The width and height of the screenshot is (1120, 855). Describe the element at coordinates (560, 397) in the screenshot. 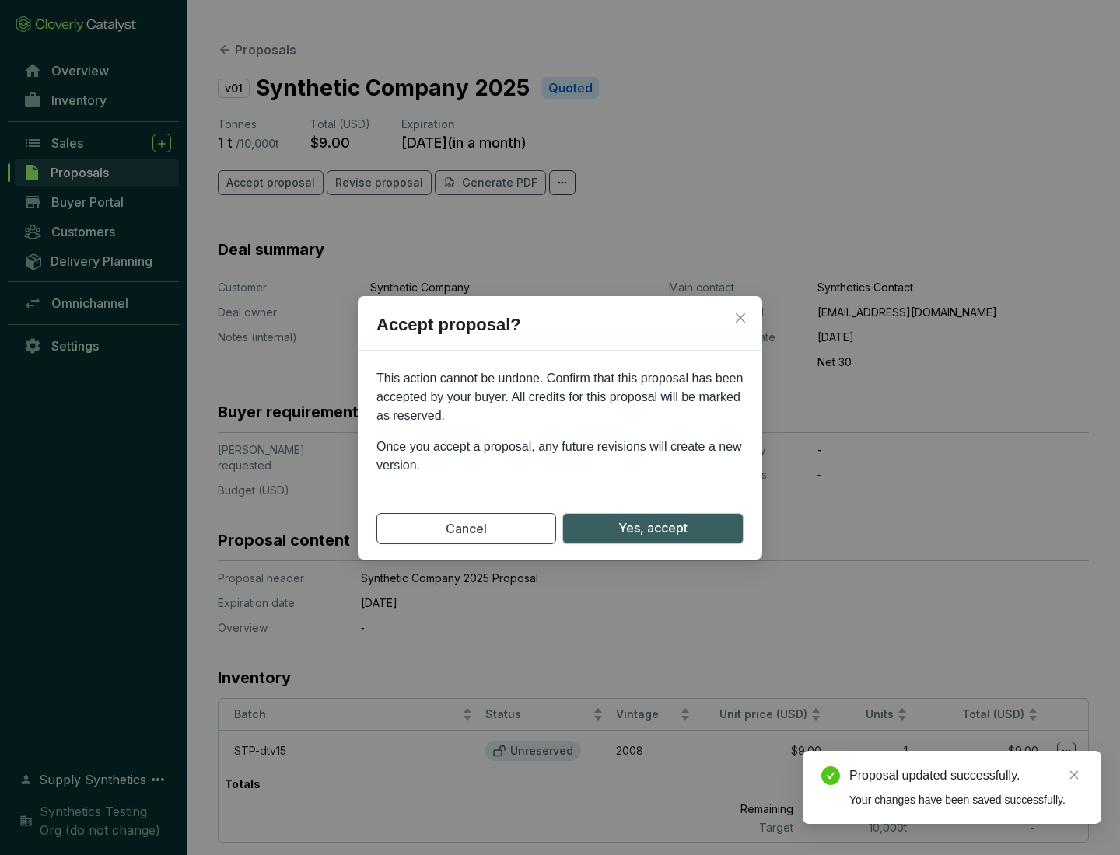

I see `p: This action cannot be undone. Confirm that this proposal has been accepted by your buyer. All cre...` at that location.